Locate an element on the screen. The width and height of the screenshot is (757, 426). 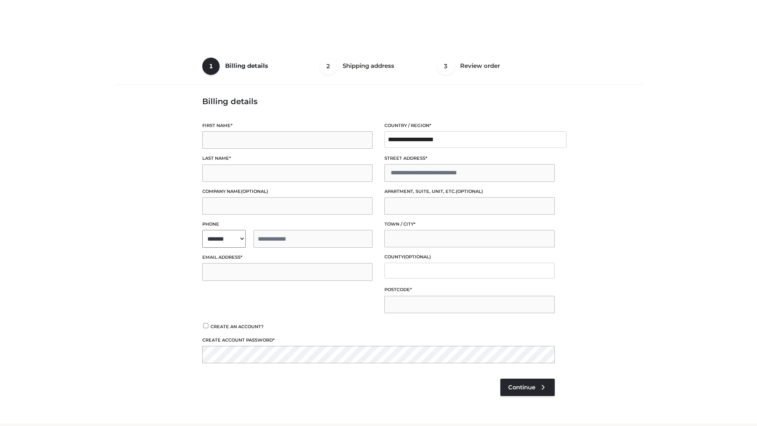
span: 3 is located at coordinates (446, 66).